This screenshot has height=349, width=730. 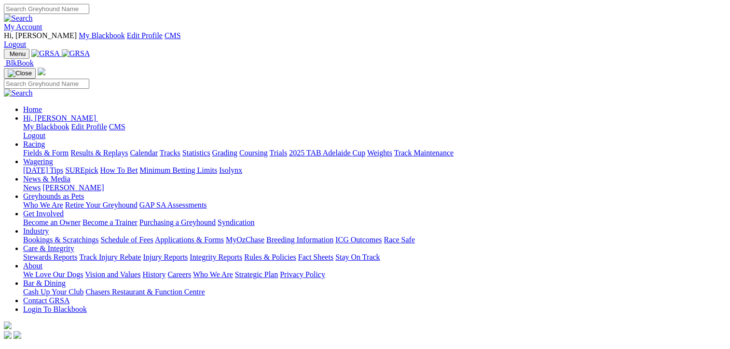 What do you see at coordinates (375, 223) in the screenshot?
I see `div: Get Involved` at bounding box center [375, 223].